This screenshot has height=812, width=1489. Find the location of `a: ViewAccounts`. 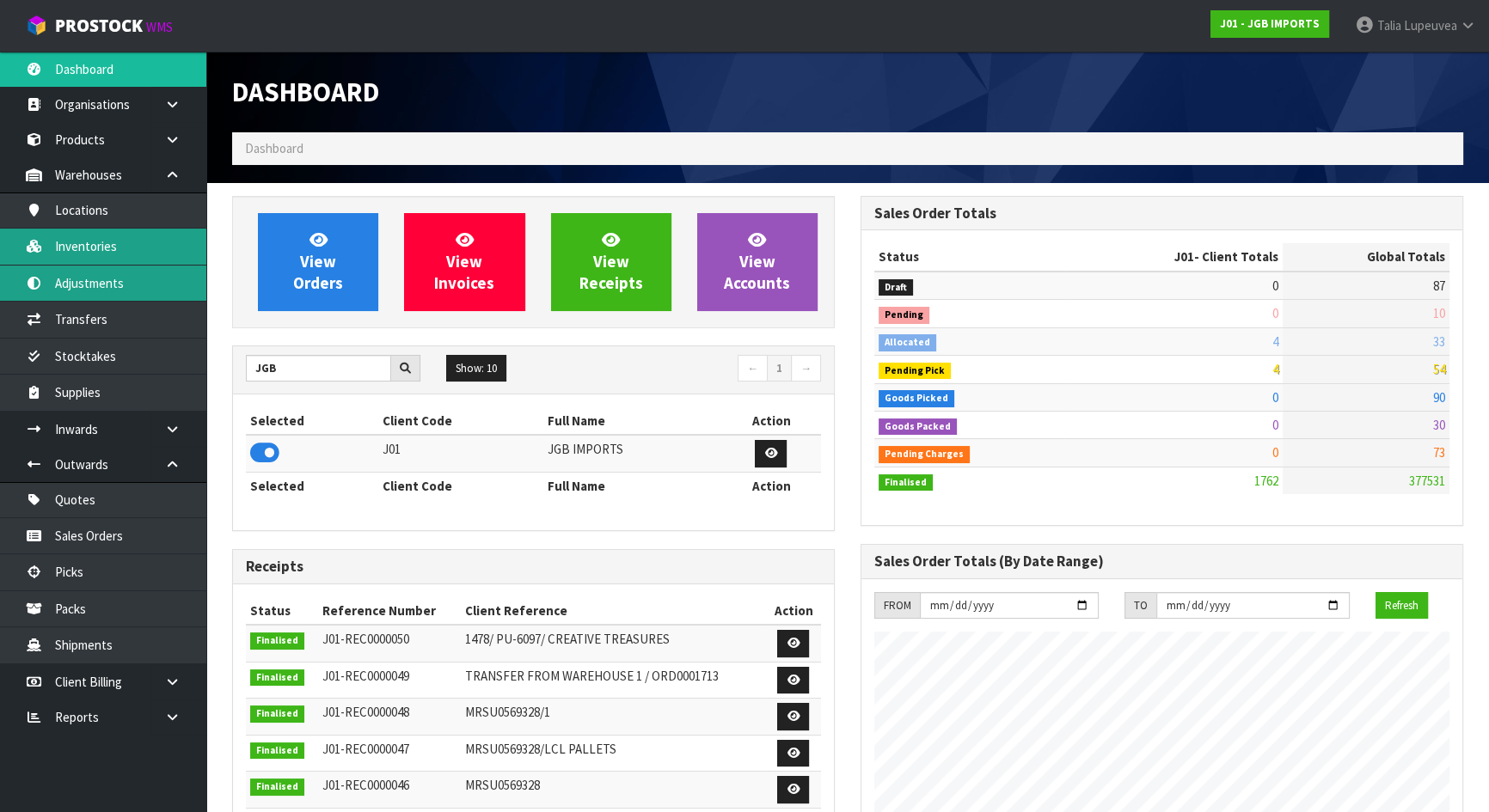

a: ViewAccounts is located at coordinates (757, 262).